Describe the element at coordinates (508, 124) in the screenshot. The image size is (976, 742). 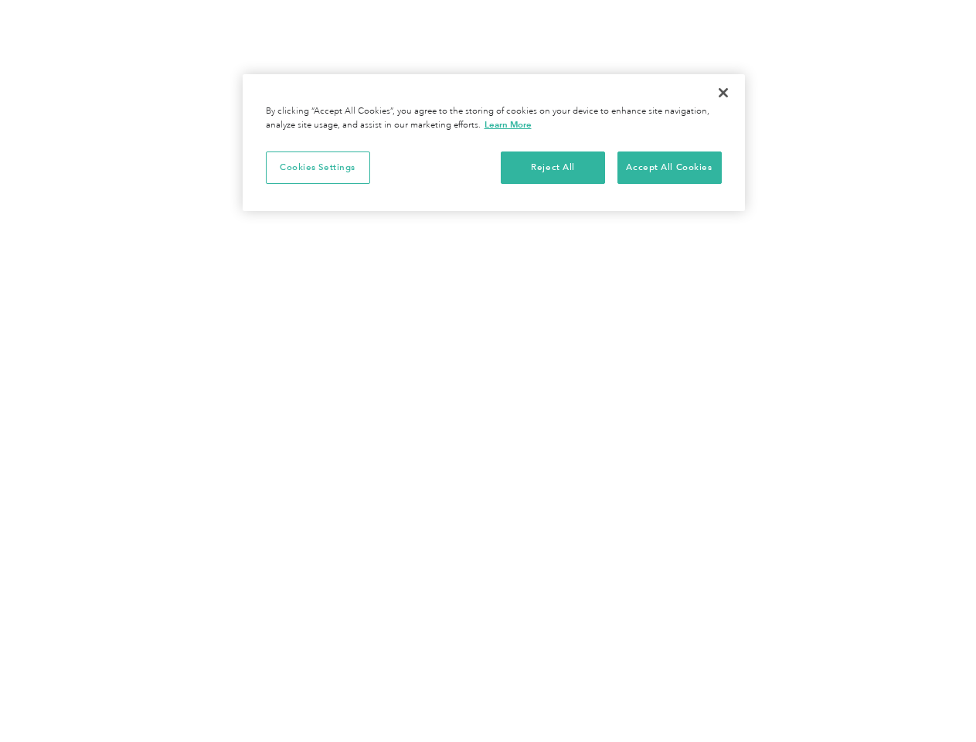
I see `a: More information about your privacy, opens in a new tab` at that location.